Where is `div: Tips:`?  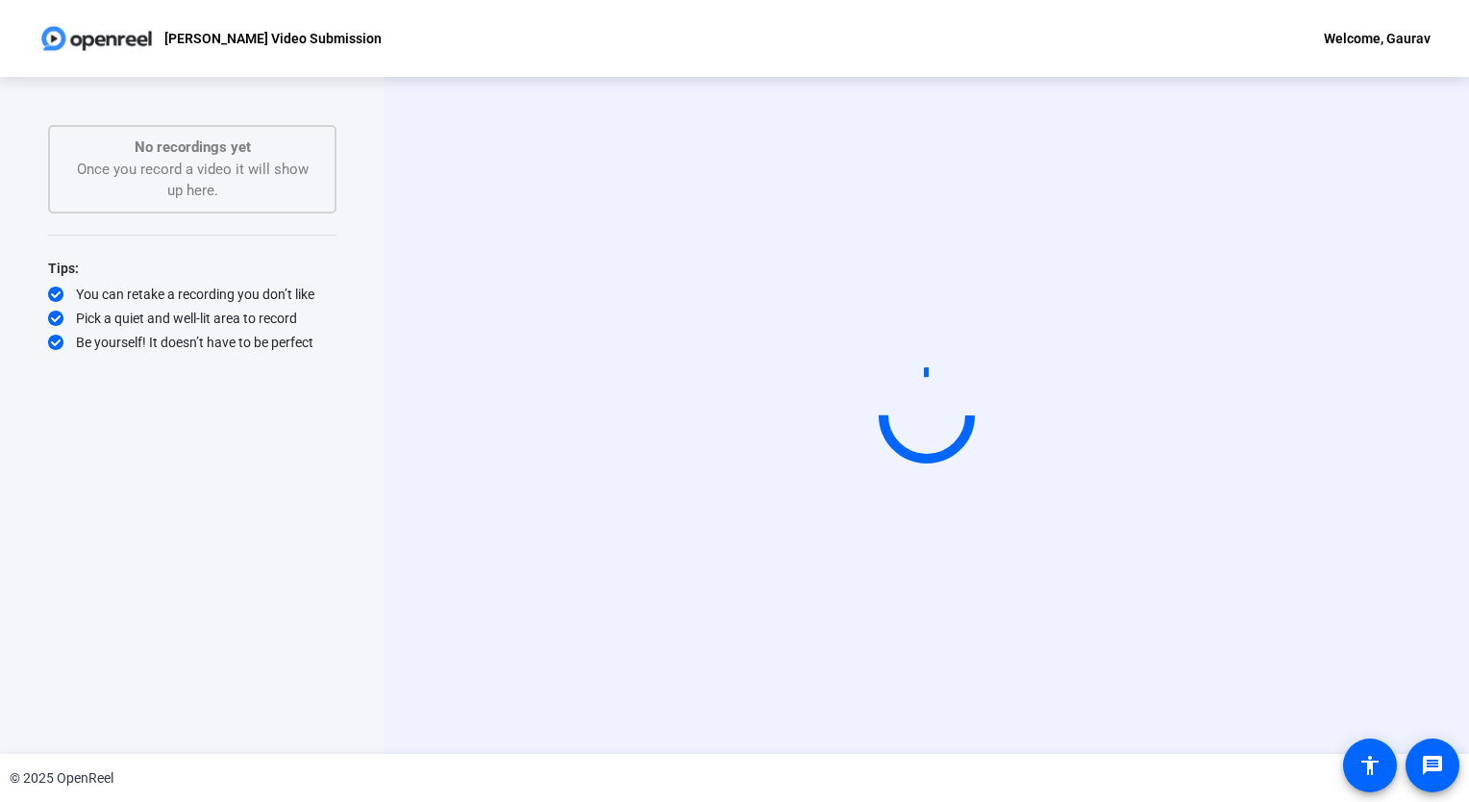 div: Tips: is located at coordinates (192, 268).